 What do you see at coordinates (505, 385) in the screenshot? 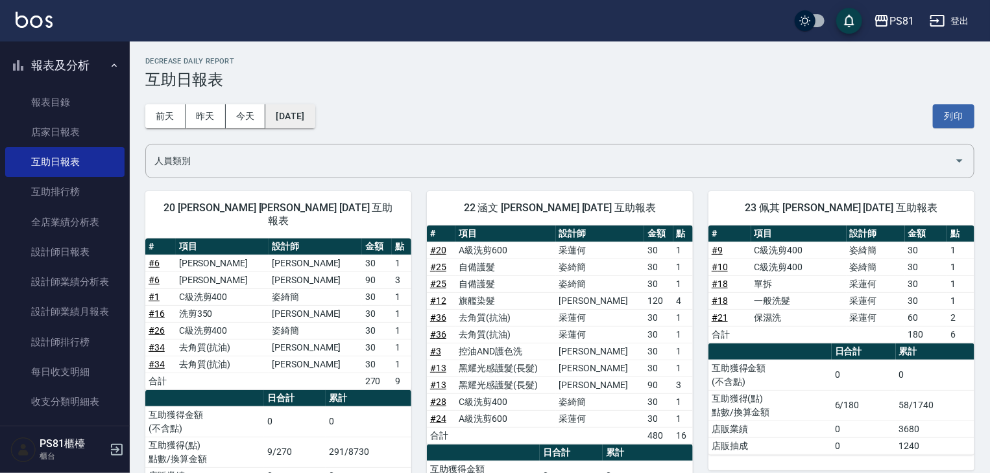
I see `td: 黑耀光感護髮(長髮)` at bounding box center [505, 385].